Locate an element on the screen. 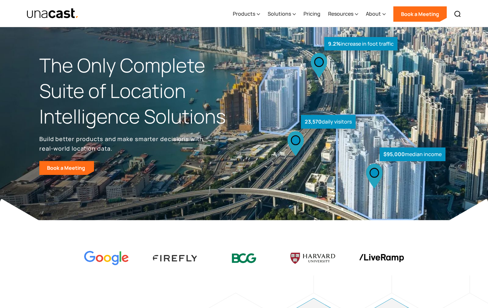 The height and width of the screenshot is (308, 488). img: BCG logo is located at coordinates (244, 259).